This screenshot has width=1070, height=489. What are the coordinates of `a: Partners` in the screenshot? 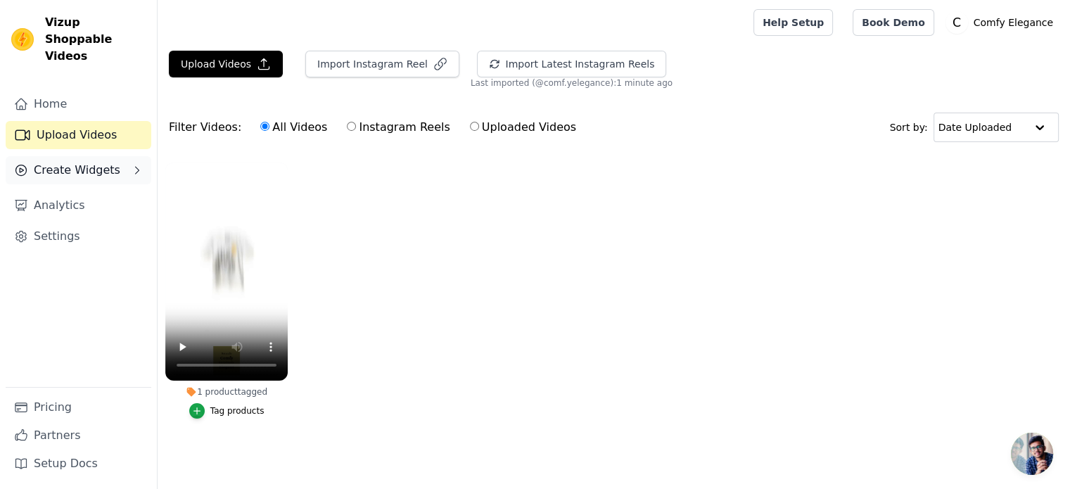 It's located at (78, 435).